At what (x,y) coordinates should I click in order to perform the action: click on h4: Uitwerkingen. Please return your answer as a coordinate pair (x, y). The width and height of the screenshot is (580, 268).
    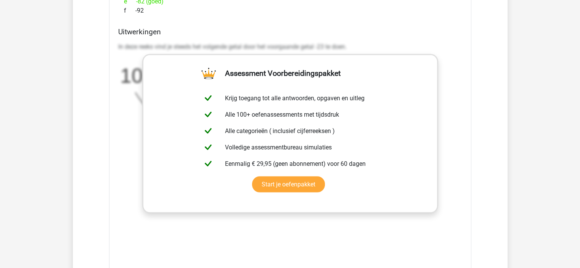
    Looking at the image, I should click on (290, 32).